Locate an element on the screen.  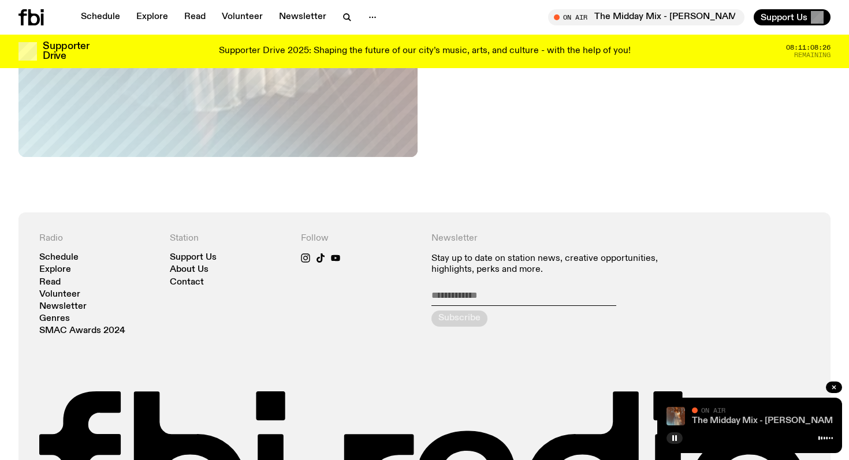
p: Supporter Drive 2025: Shaping the future of our city’s music, arts, and culture - with the help o... is located at coordinates (424, 51).